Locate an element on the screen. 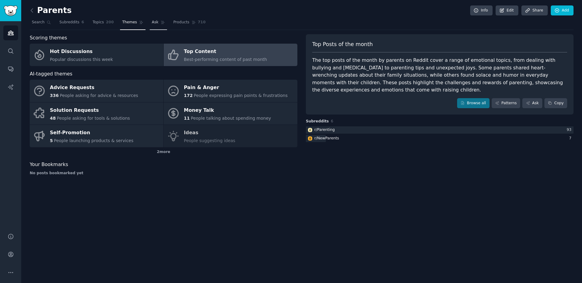 This screenshot has width=582, height=283. a: Products710 is located at coordinates (190, 24).